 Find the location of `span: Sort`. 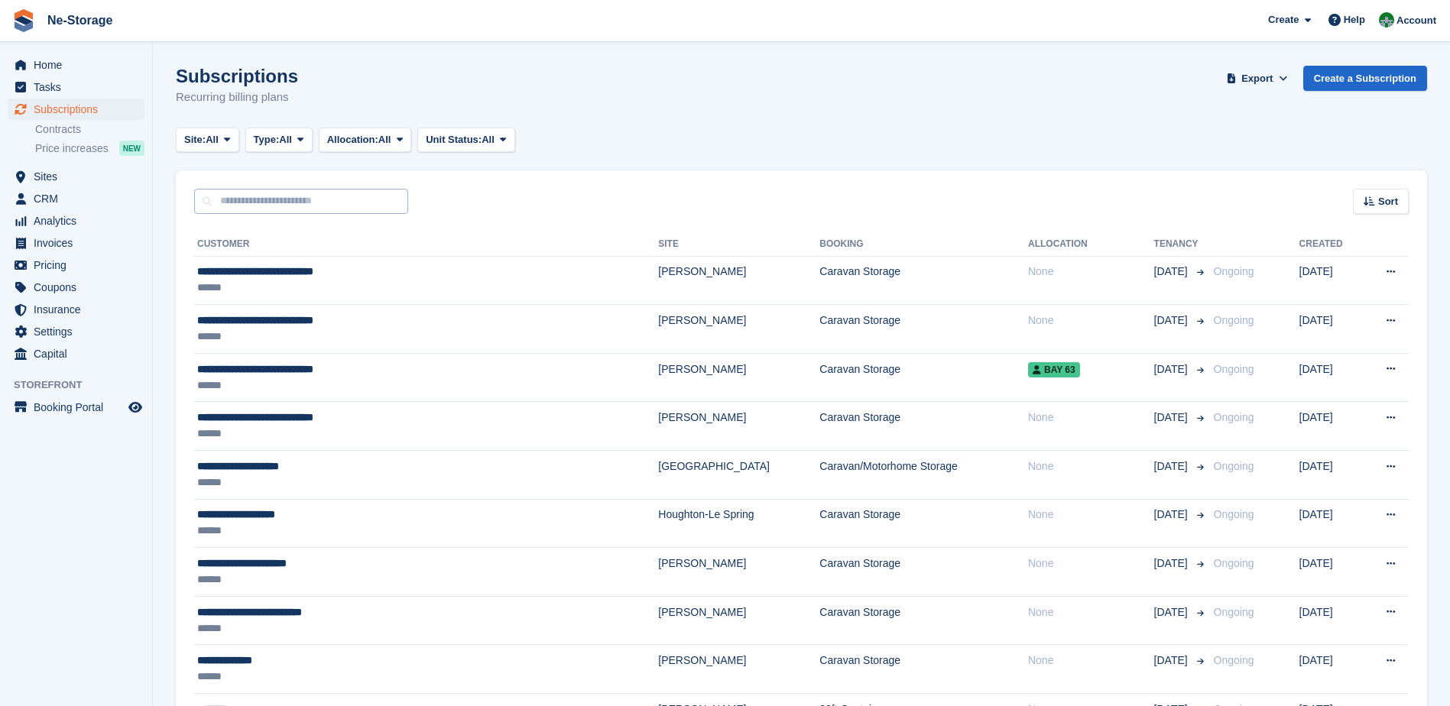

span: Sort is located at coordinates (1388, 202).